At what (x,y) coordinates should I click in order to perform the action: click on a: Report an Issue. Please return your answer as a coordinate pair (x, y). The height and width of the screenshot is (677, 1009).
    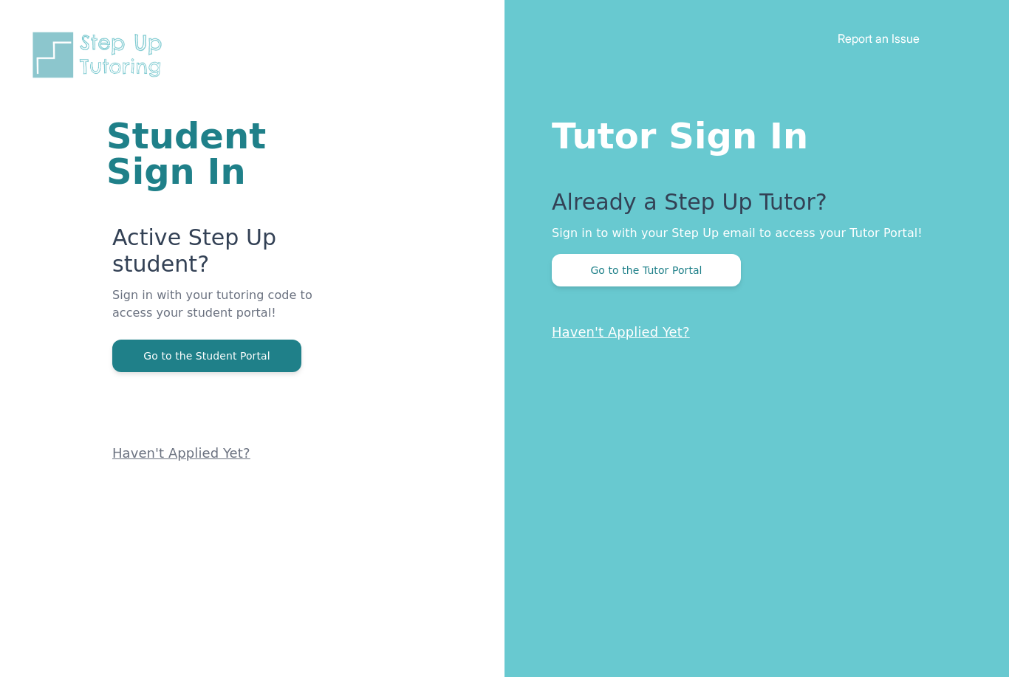
    Looking at the image, I should click on (878, 38).